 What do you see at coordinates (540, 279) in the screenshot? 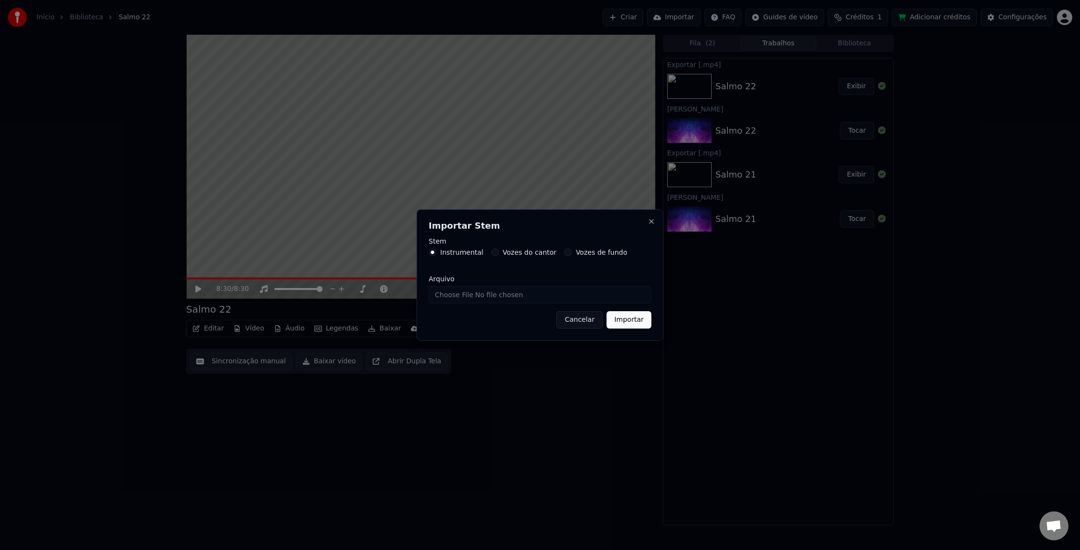
I see `label: Arquivo` at bounding box center [540, 279].